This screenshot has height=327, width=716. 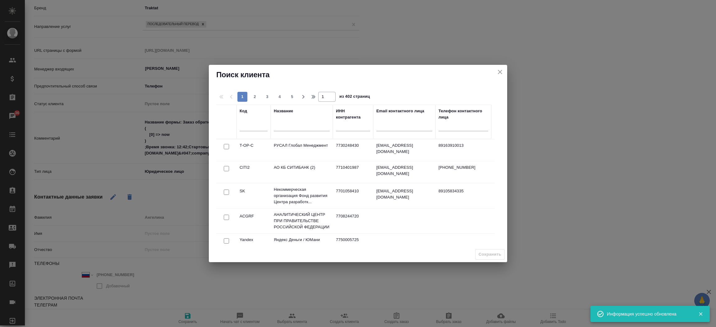 What do you see at coordinates (254, 172) in the screenshot?
I see `td: CITI2` at bounding box center [254, 172].